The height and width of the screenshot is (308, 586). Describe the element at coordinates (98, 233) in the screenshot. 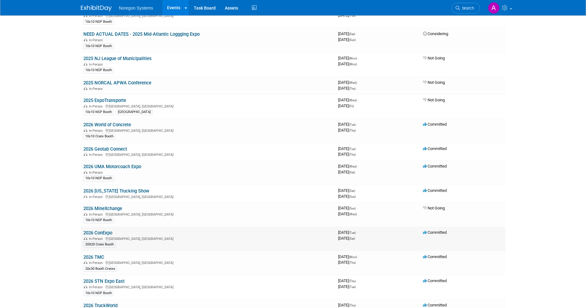

I see `a: 2026 ConExpo` at that location.